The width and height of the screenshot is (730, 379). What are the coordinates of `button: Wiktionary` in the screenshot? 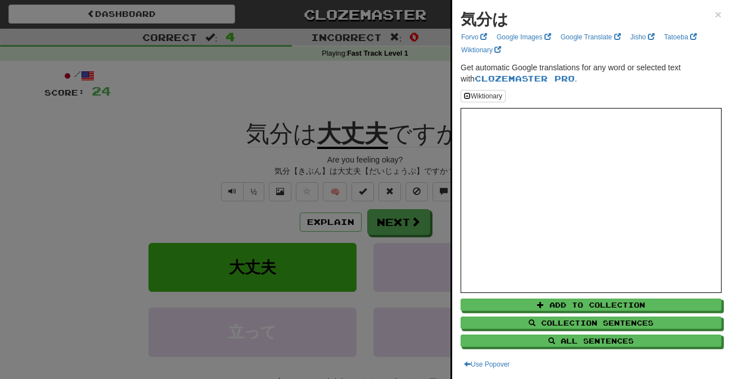 It's located at (483, 96).